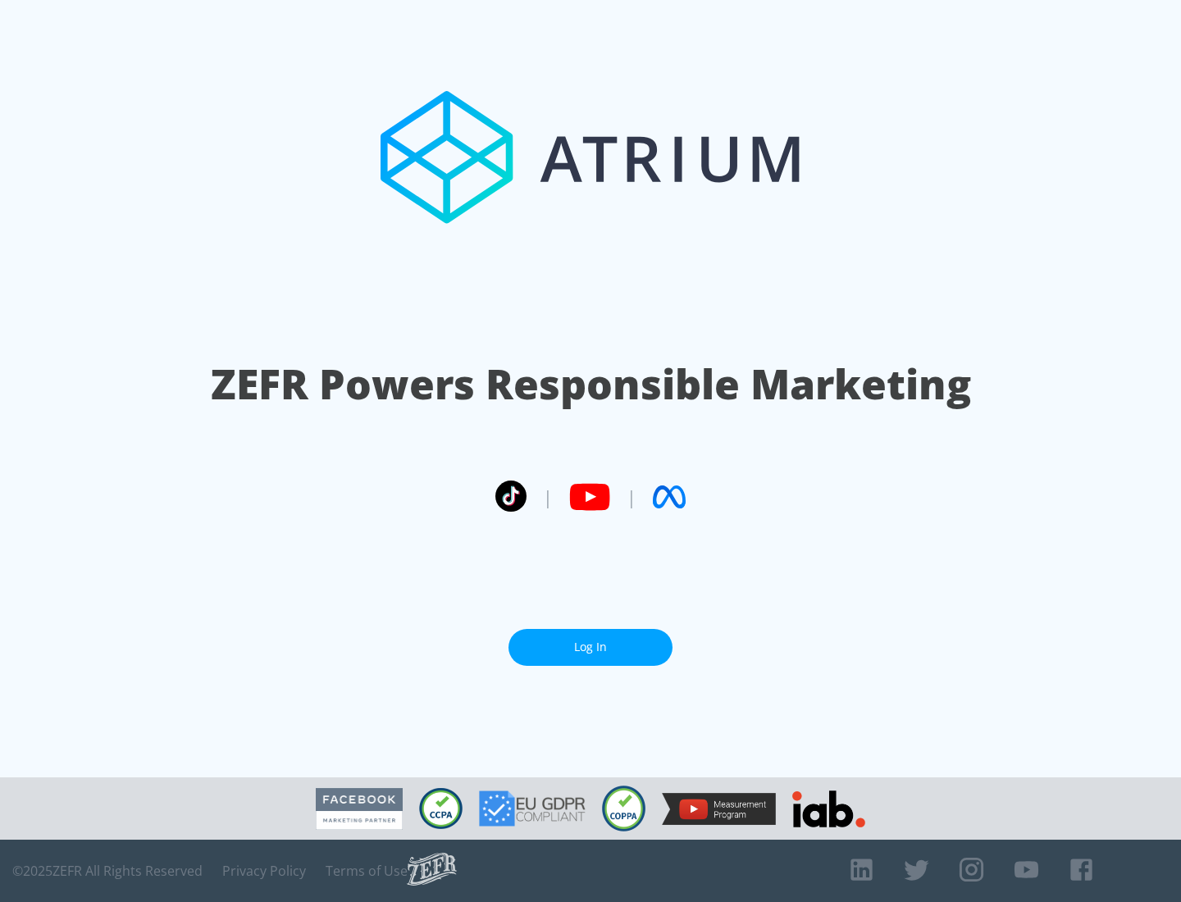 The height and width of the screenshot is (902, 1181). I want to click on a: Terms of Use, so click(367, 871).